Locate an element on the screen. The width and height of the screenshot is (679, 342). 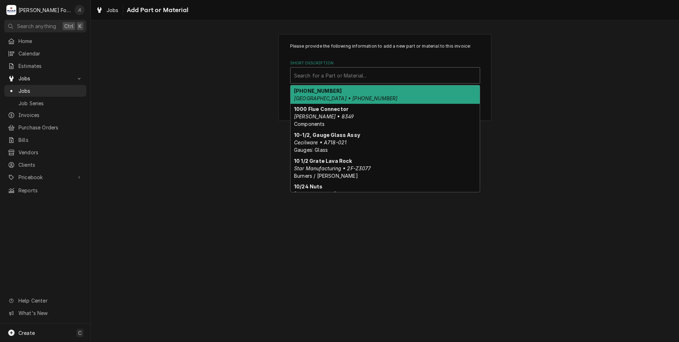
span: K is located at coordinates (80, 26).